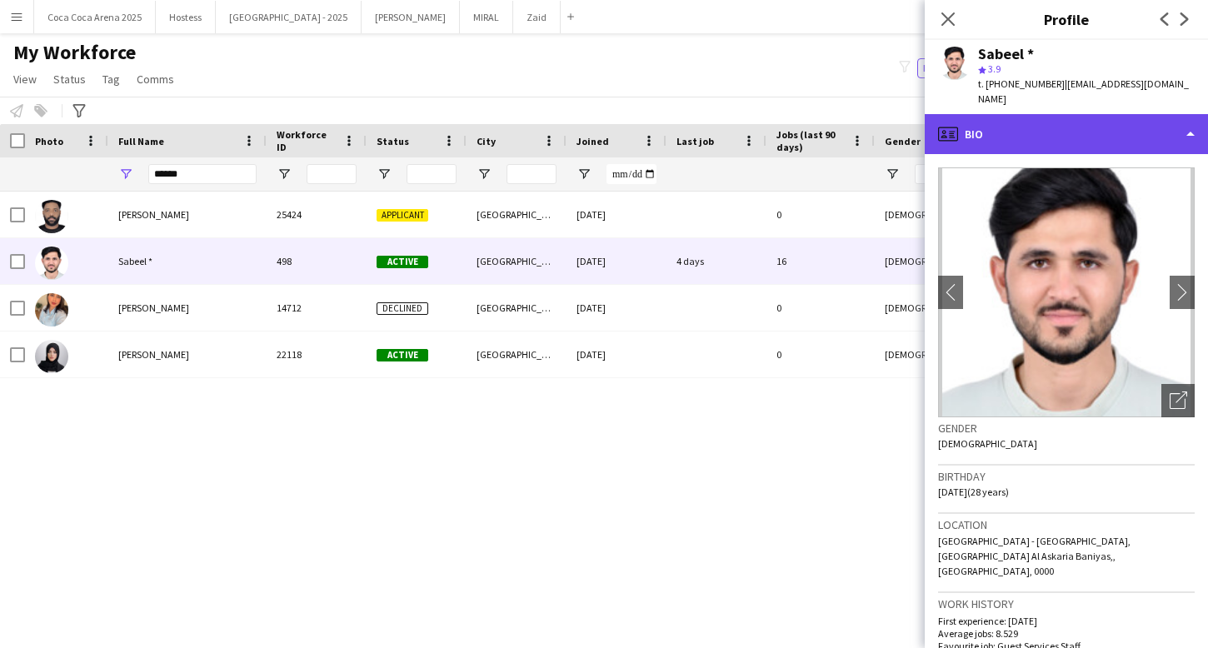 The image size is (1208, 648). I want to click on div: 14712, so click(317, 307).